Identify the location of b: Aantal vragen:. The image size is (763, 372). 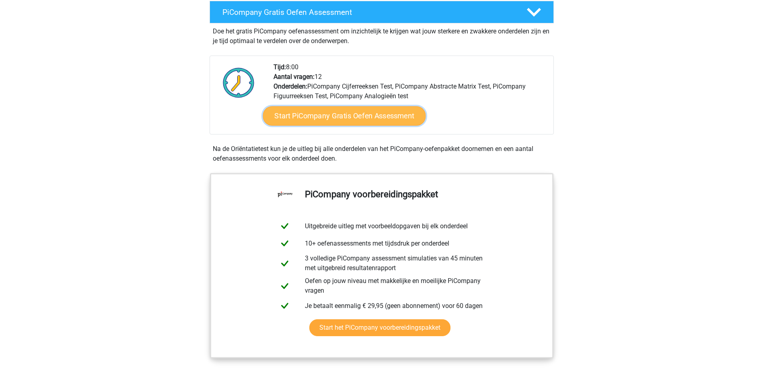
(294, 76).